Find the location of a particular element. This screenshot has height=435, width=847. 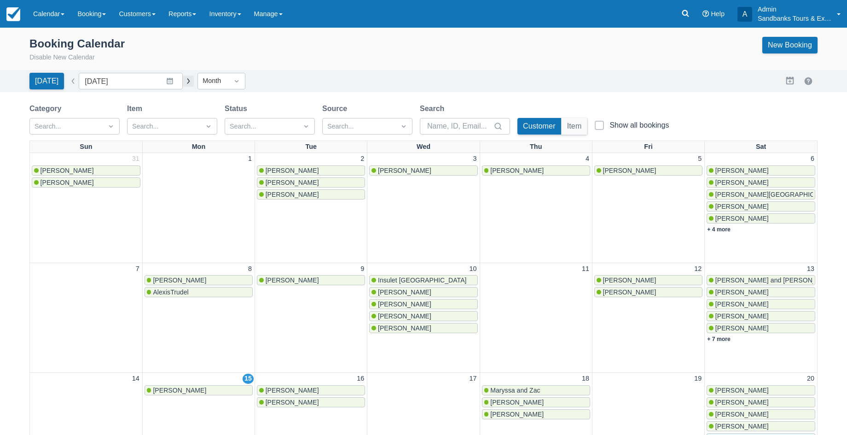

span: AlexisTrudel is located at coordinates (170, 292).